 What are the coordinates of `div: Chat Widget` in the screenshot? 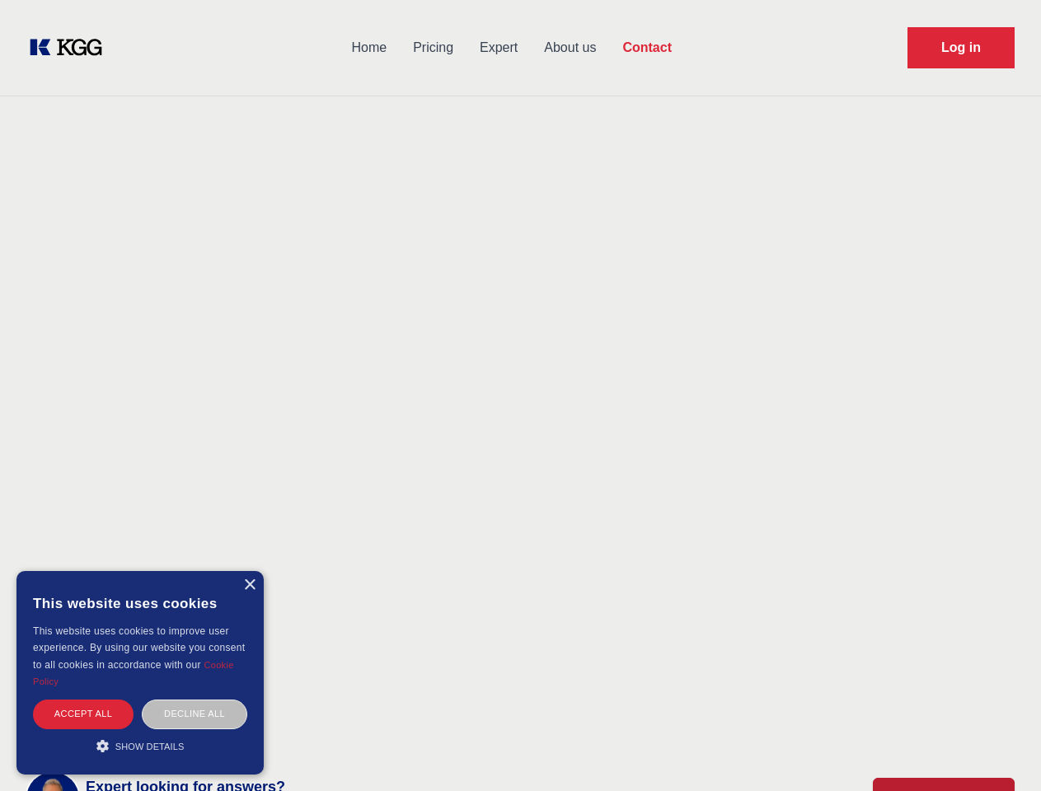 It's located at (1000, 752).